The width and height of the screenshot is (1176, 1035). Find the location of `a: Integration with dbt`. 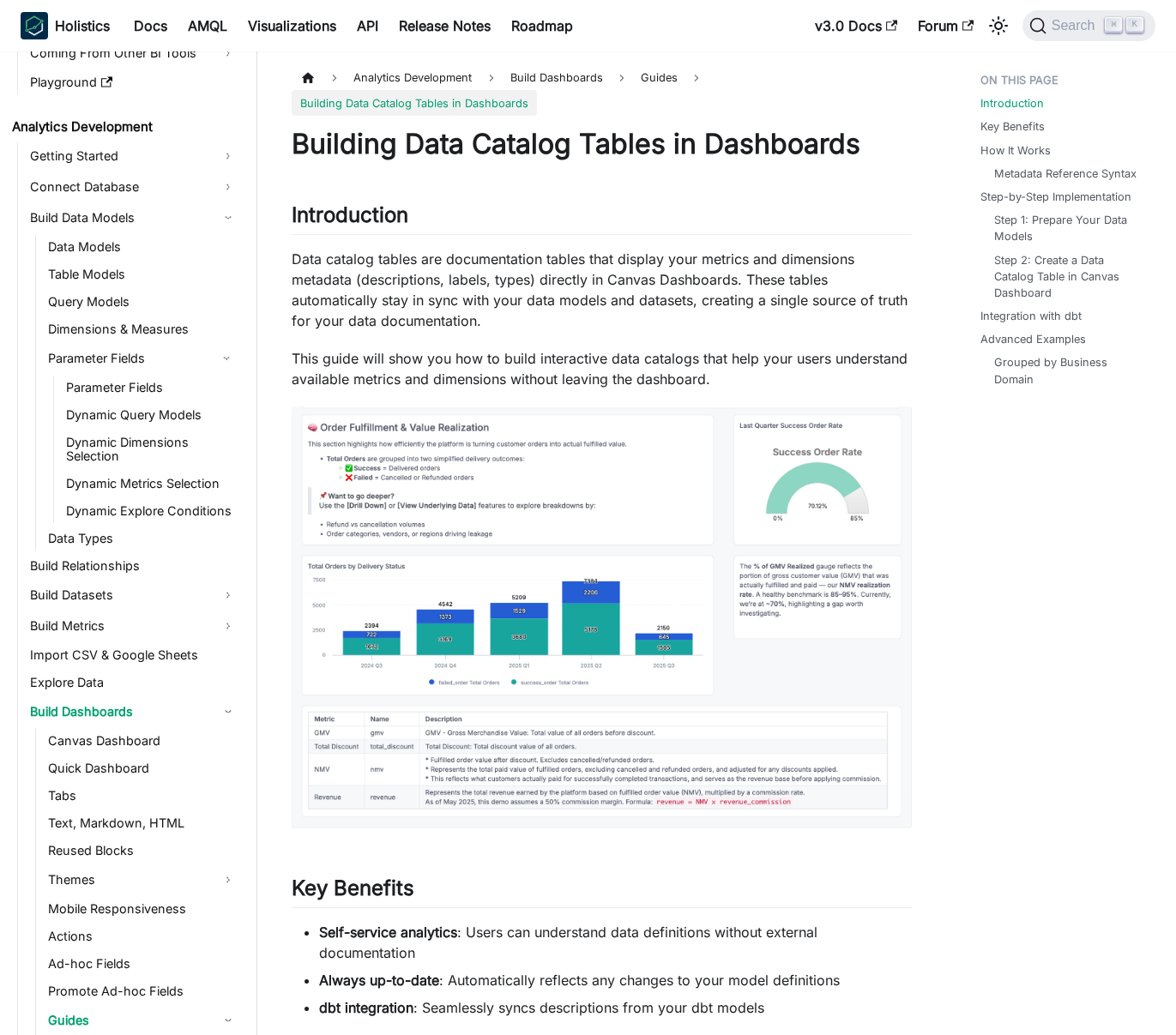

a: Integration with dbt is located at coordinates (1031, 315).